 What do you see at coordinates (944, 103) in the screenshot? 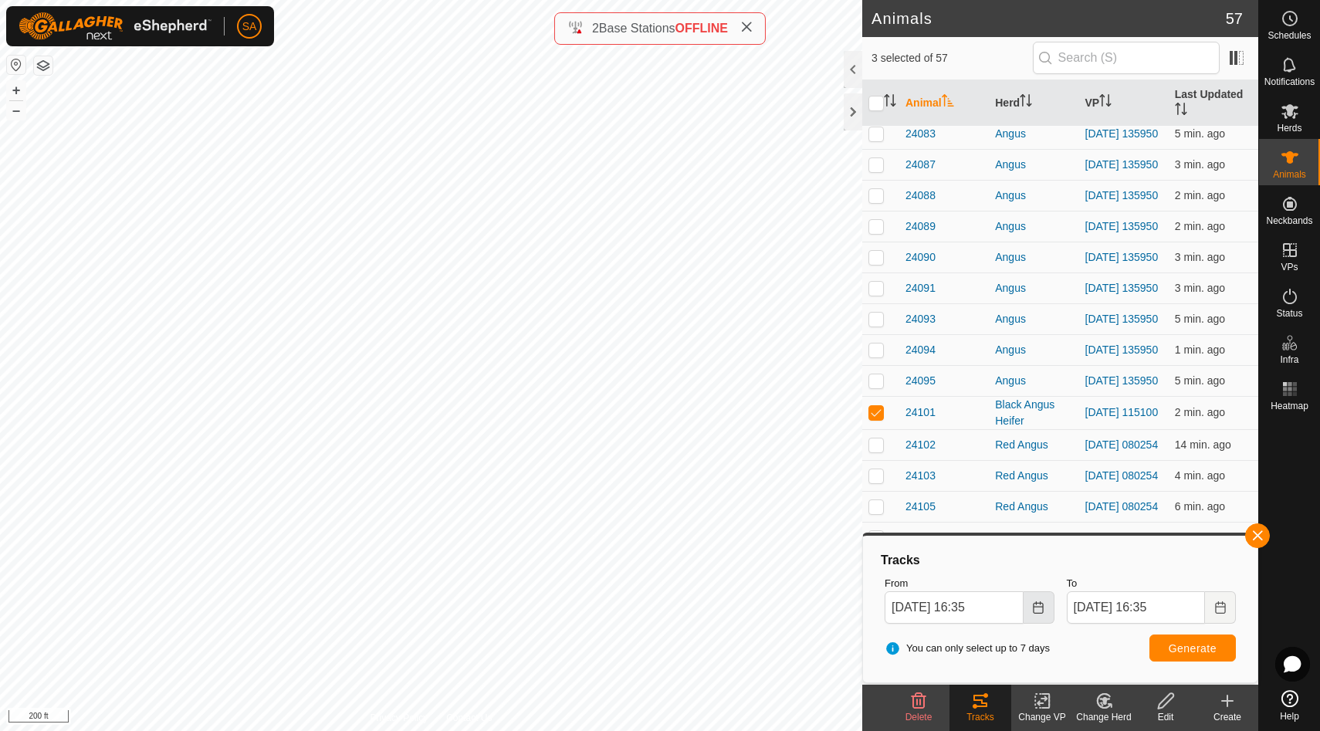
I see `th: Animal` at bounding box center [944, 103].